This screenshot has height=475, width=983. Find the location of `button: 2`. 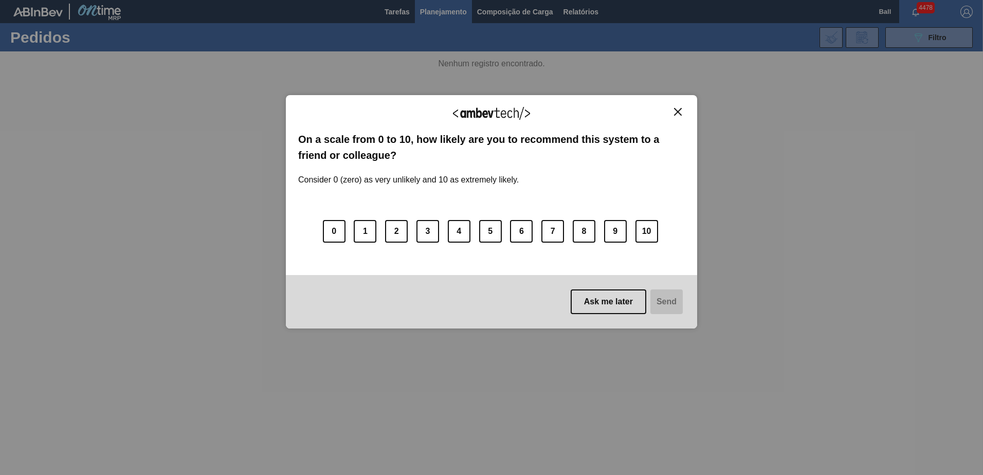

button: 2 is located at coordinates (396, 231).